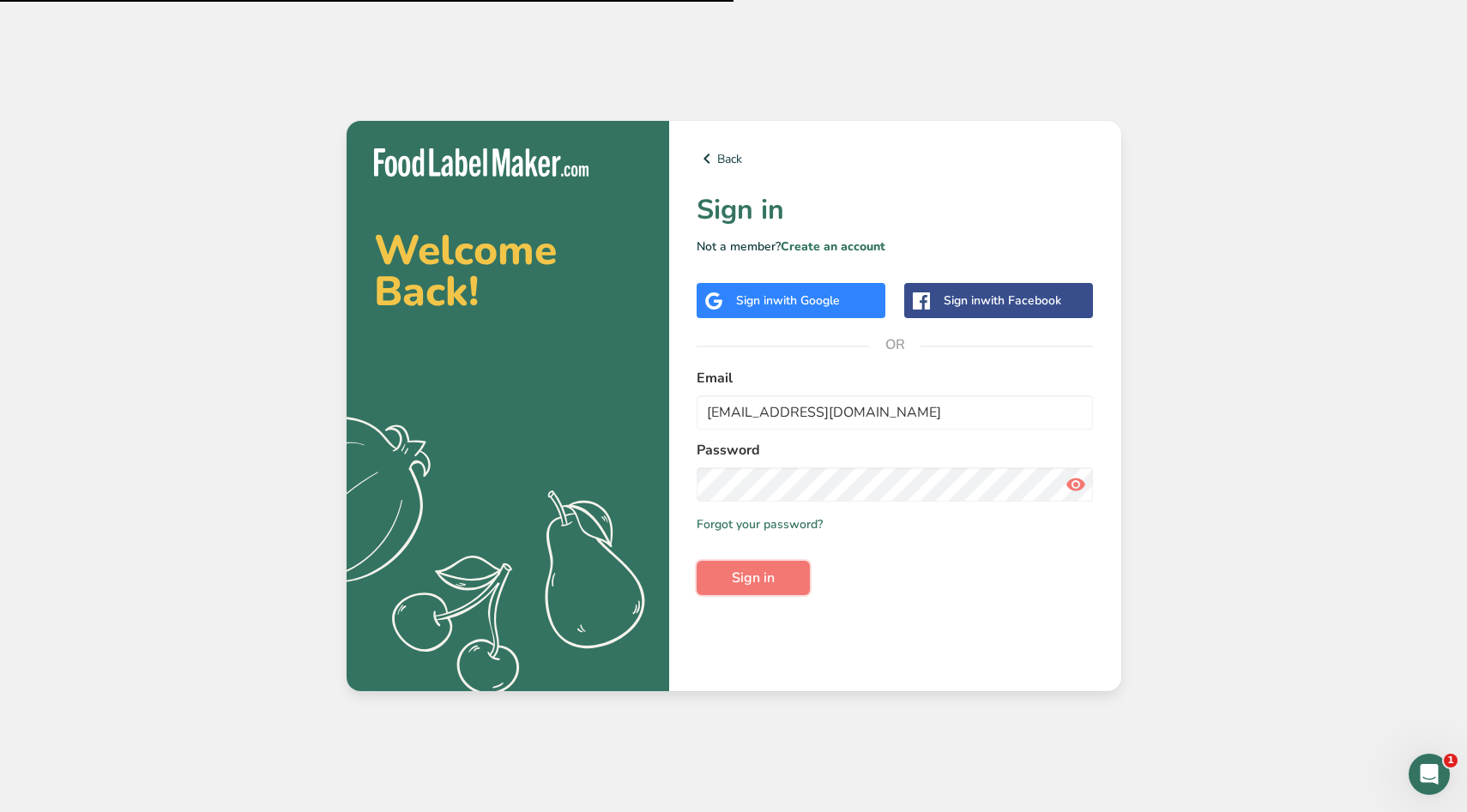 This screenshot has height=812, width=1467. Describe the element at coordinates (481, 162) in the screenshot. I see `img: Food Label Maker` at that location.